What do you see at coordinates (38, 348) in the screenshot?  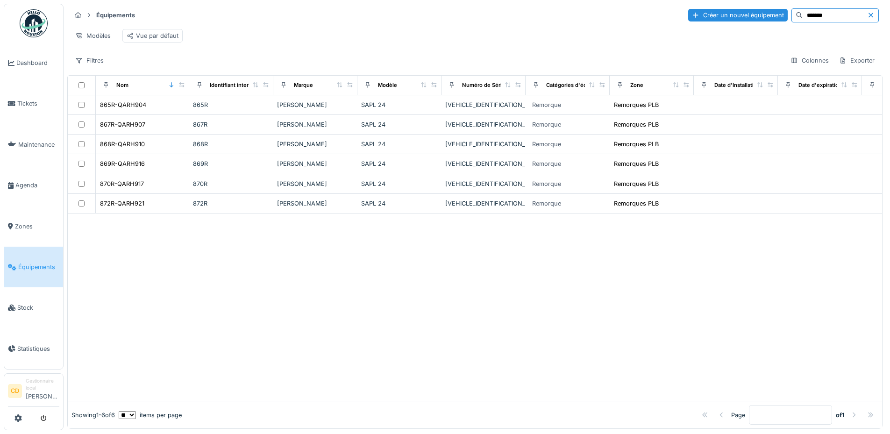 I see `span: Statistiques` at bounding box center [38, 348].